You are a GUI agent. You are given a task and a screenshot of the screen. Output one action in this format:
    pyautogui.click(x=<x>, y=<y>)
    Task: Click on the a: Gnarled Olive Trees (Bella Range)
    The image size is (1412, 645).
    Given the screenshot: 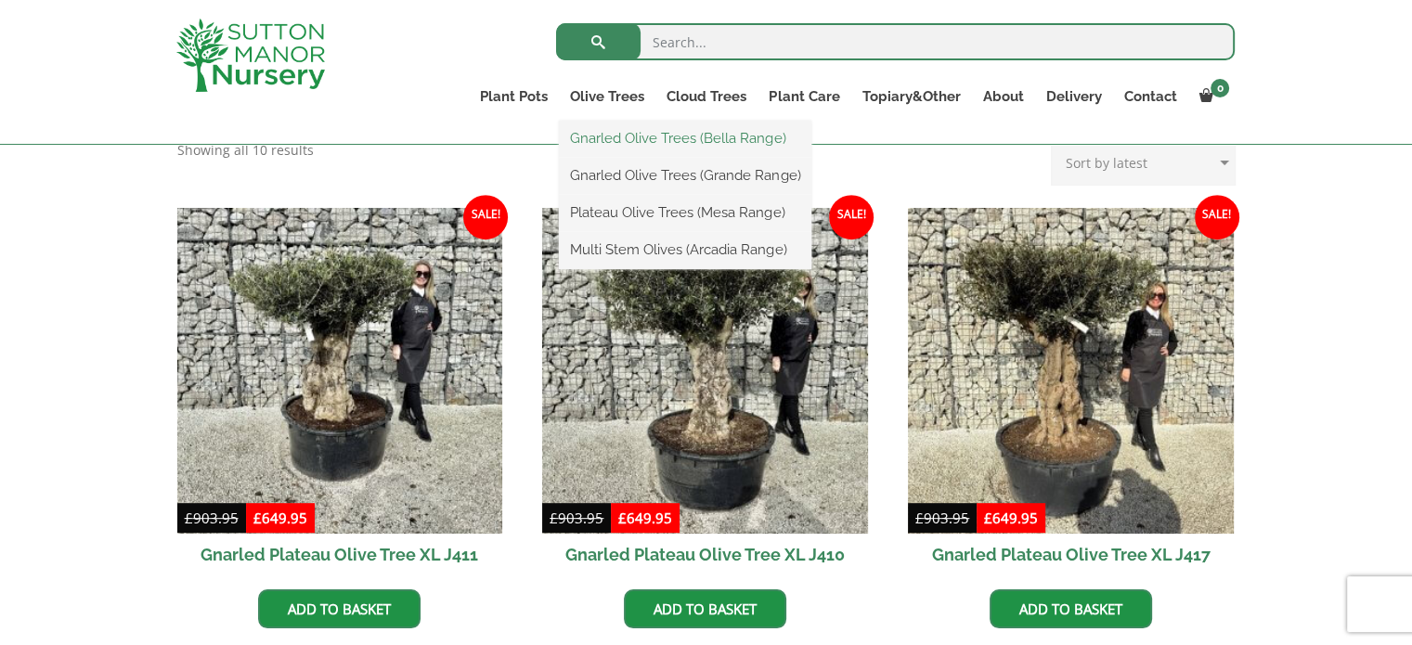 What is the action you would take?
    pyautogui.click(x=685, y=138)
    